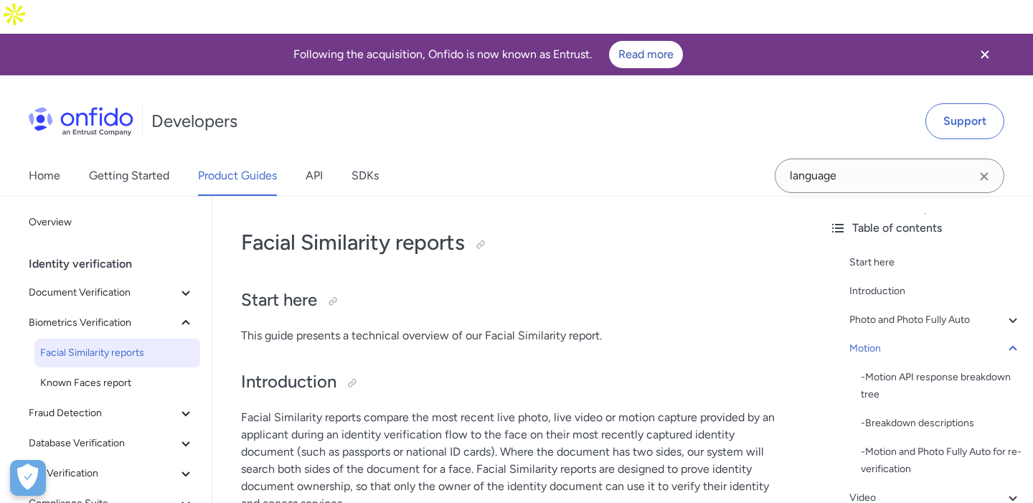 This screenshot has width=1033, height=503. I want to click on a: Read more, so click(646, 55).